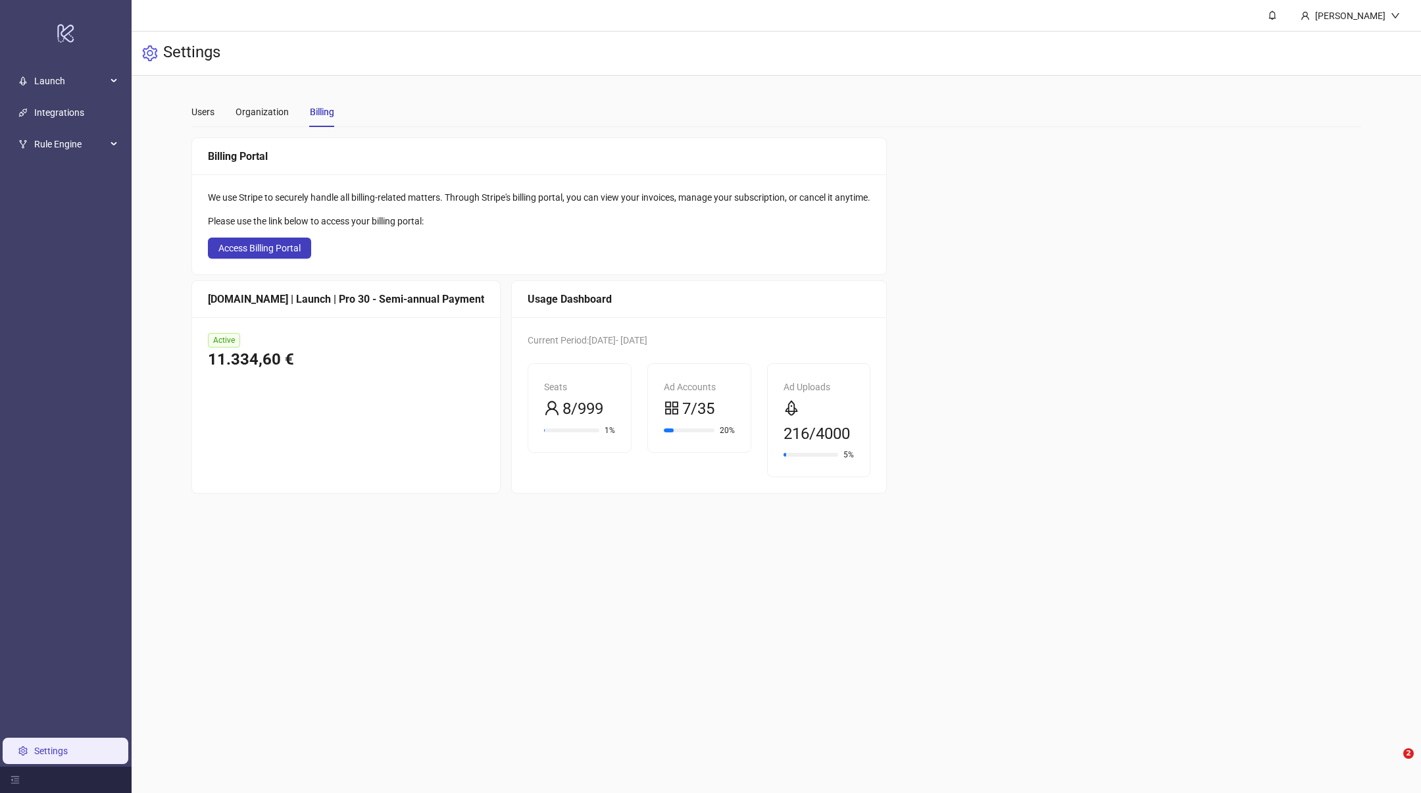  What do you see at coordinates (699, 387) in the screenshot?
I see `div: Ad Accounts` at bounding box center [699, 387].